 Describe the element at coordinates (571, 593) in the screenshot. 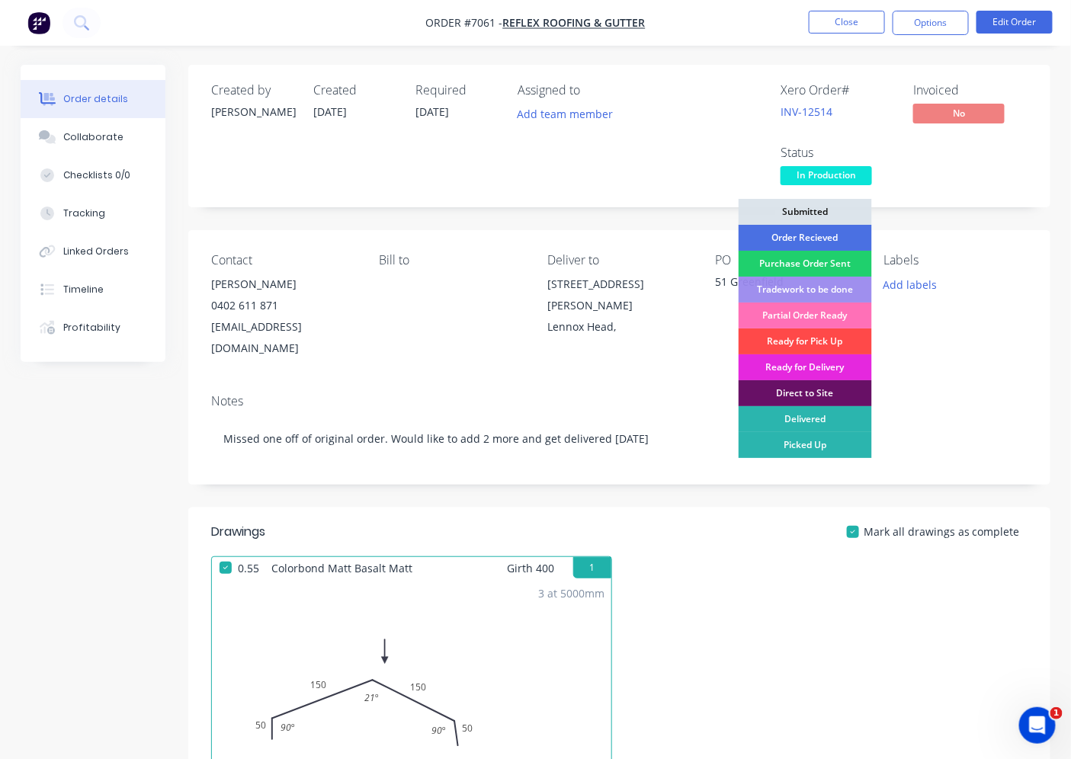

I see `div: 3 at 5000mm` at that location.